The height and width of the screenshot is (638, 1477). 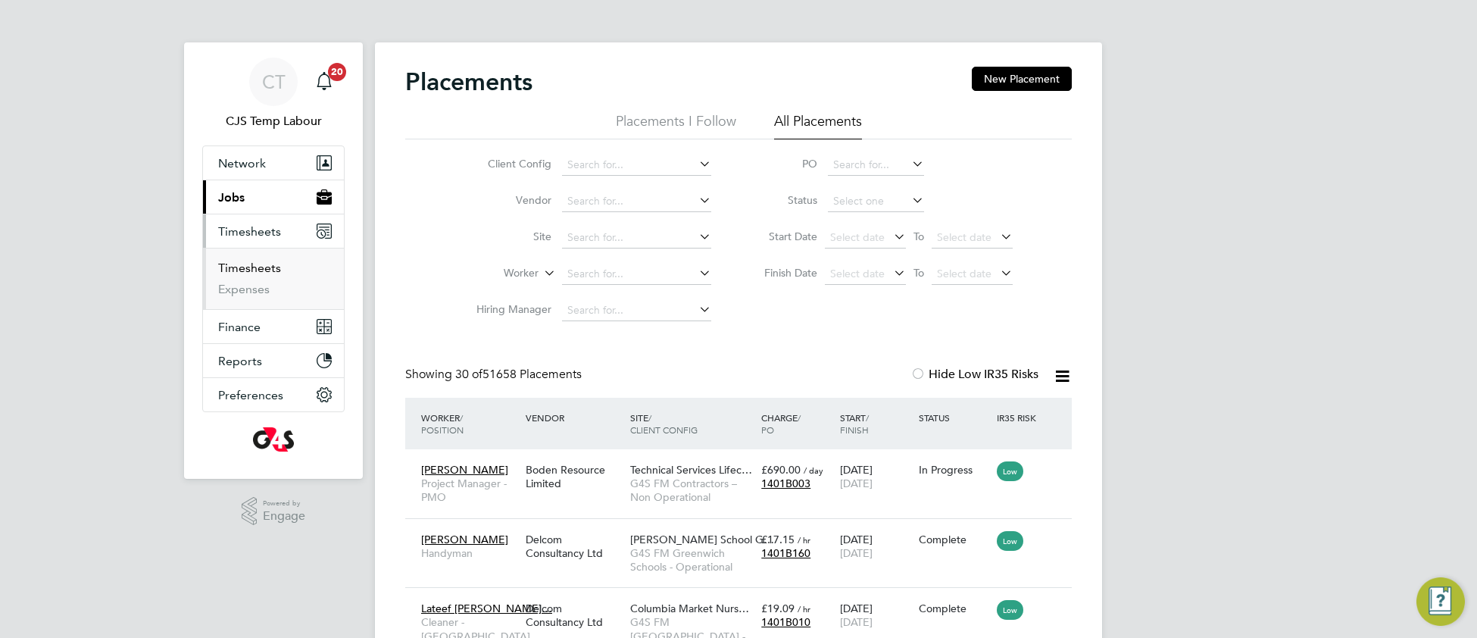 What do you see at coordinates (1440, 601) in the screenshot?
I see `button: Engage Resource Center` at bounding box center [1440, 601].